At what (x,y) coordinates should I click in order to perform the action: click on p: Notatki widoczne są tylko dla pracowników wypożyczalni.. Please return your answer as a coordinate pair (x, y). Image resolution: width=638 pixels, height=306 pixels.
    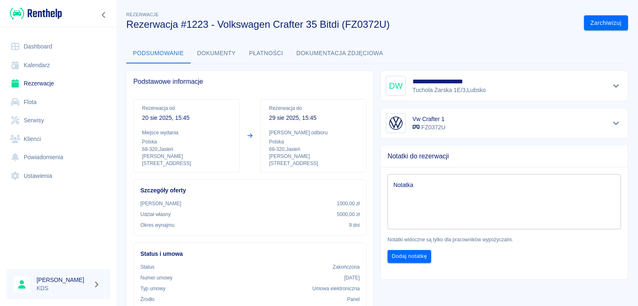
    Looking at the image, I should click on (504, 240).